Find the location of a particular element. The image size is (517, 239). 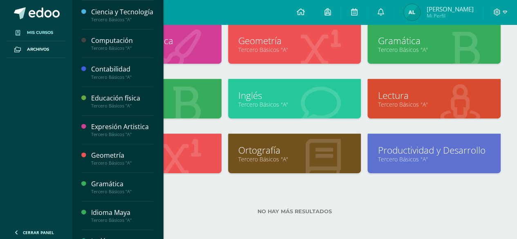

div: Expresión Artistica is located at coordinates (122, 127).